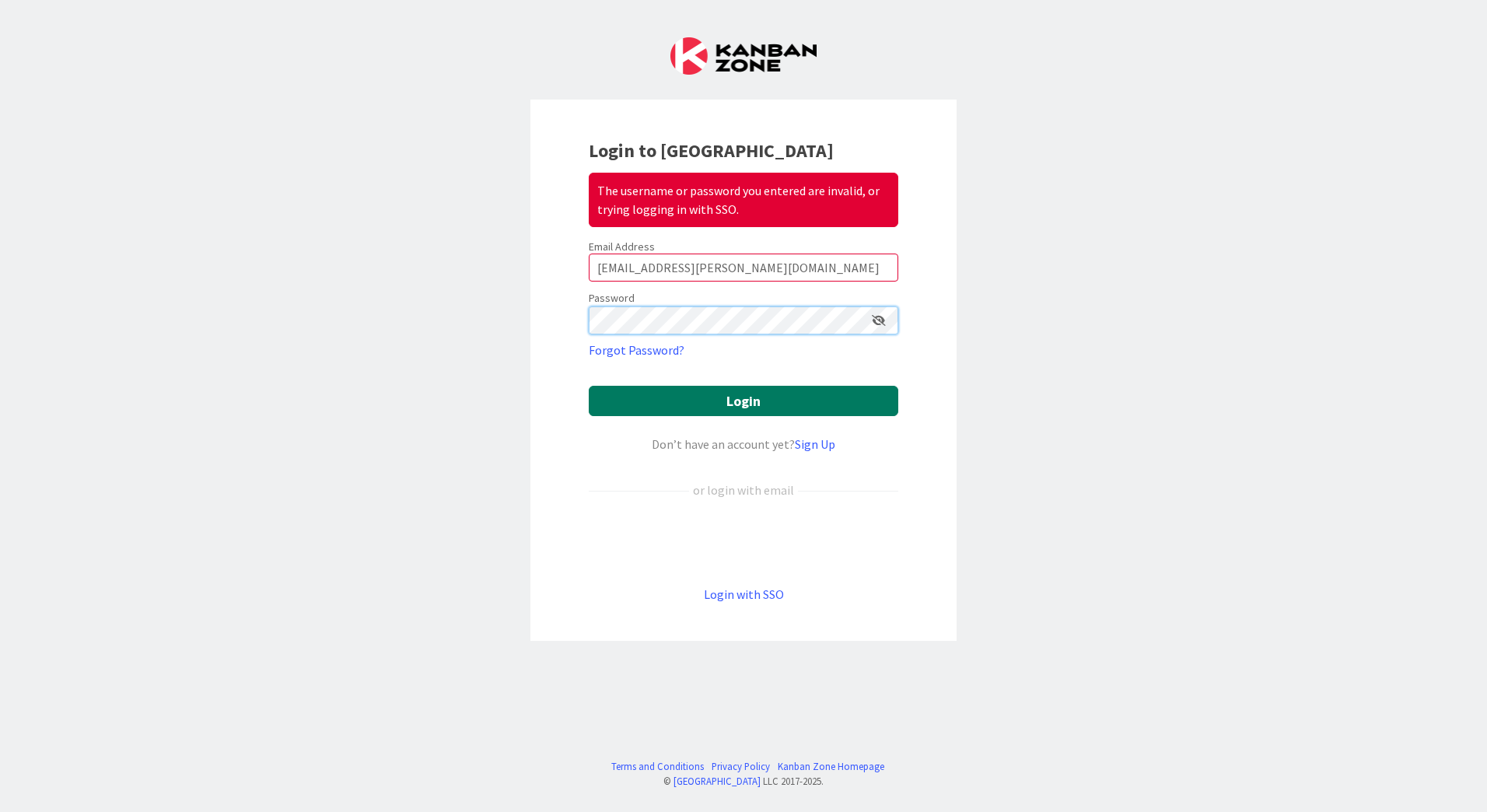 Image resolution: width=1487 pixels, height=812 pixels. Describe the element at coordinates (743, 200) in the screenshot. I see `div: The username or password you entered are invalid, or trying logging in with SSO.` at that location.